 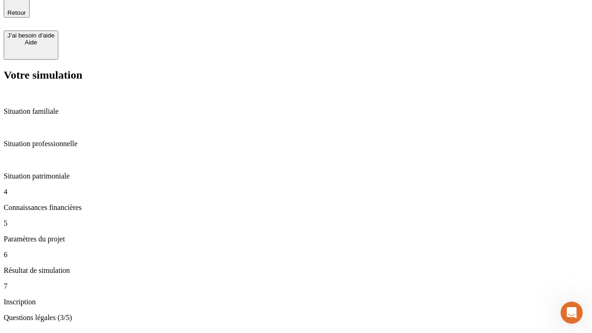 What do you see at coordinates (296, 302) in the screenshot?
I see `p: Inscription` at bounding box center [296, 302].